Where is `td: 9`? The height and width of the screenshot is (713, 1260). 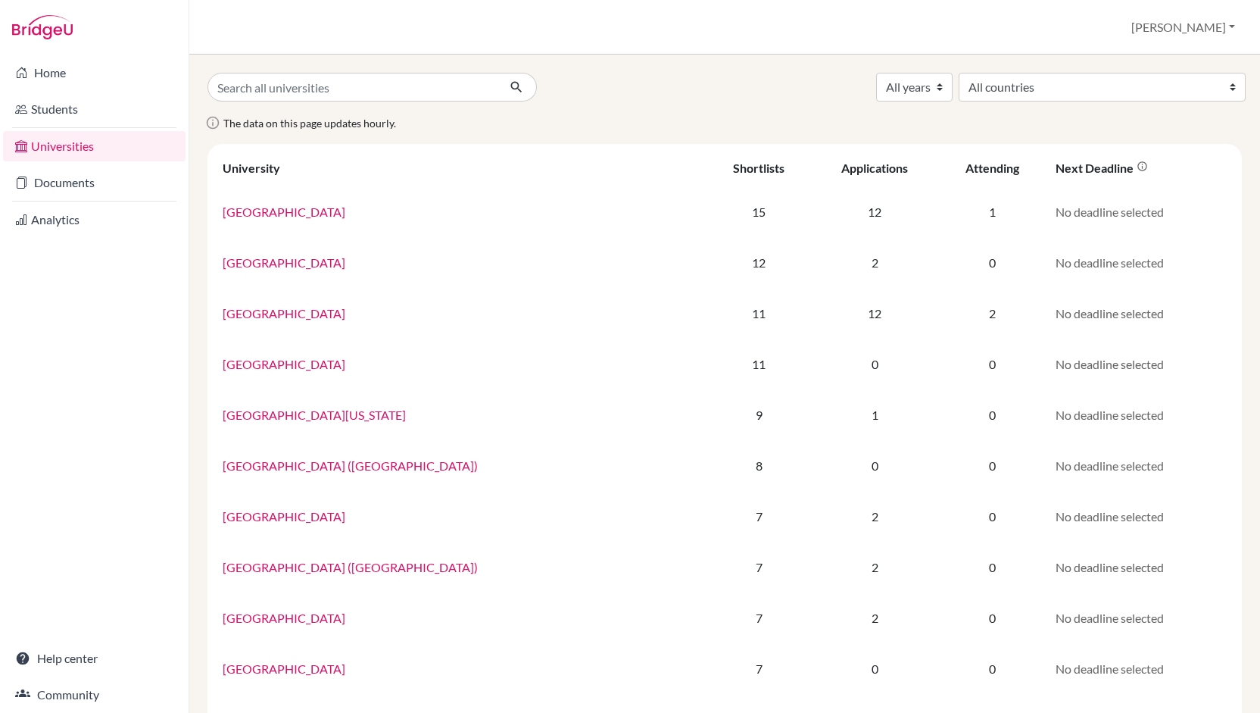 td: 9 is located at coordinates (759, 414).